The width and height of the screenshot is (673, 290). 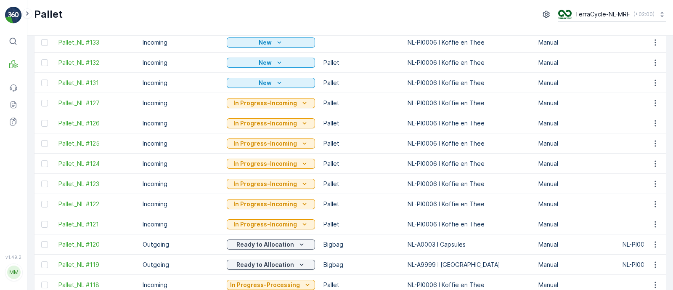 What do you see at coordinates (13, 272) in the screenshot?
I see `button: MM` at bounding box center [13, 272].